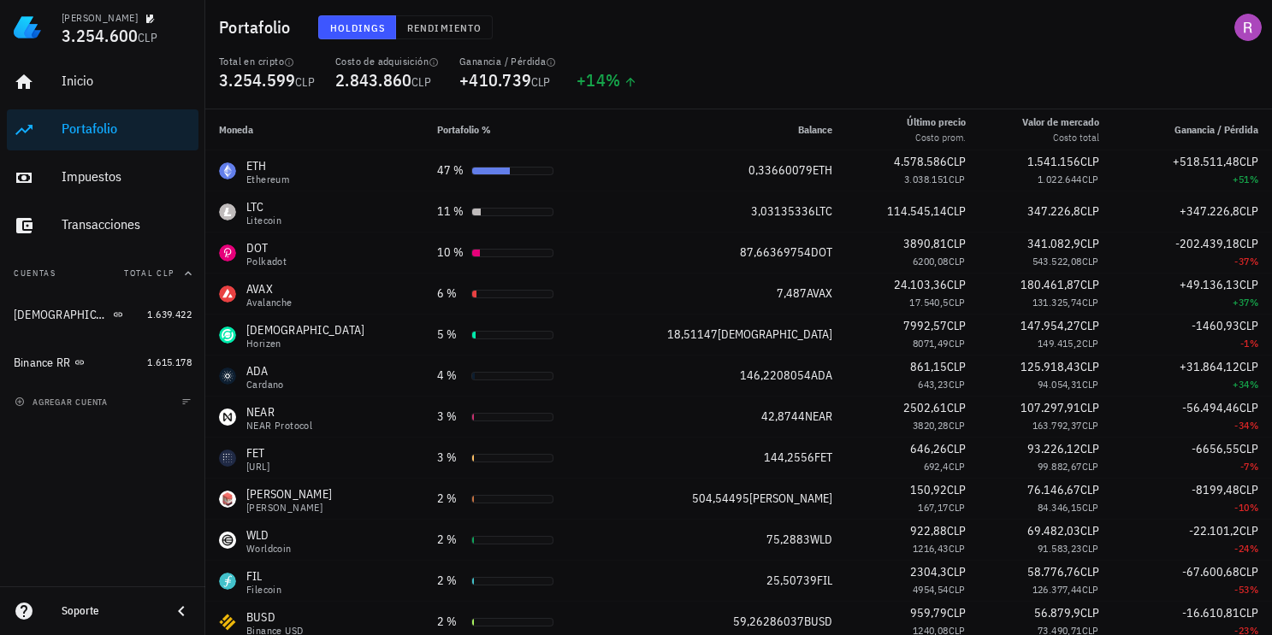 The height and width of the screenshot is (635, 1272). I want to click on div: NEAR, so click(279, 412).